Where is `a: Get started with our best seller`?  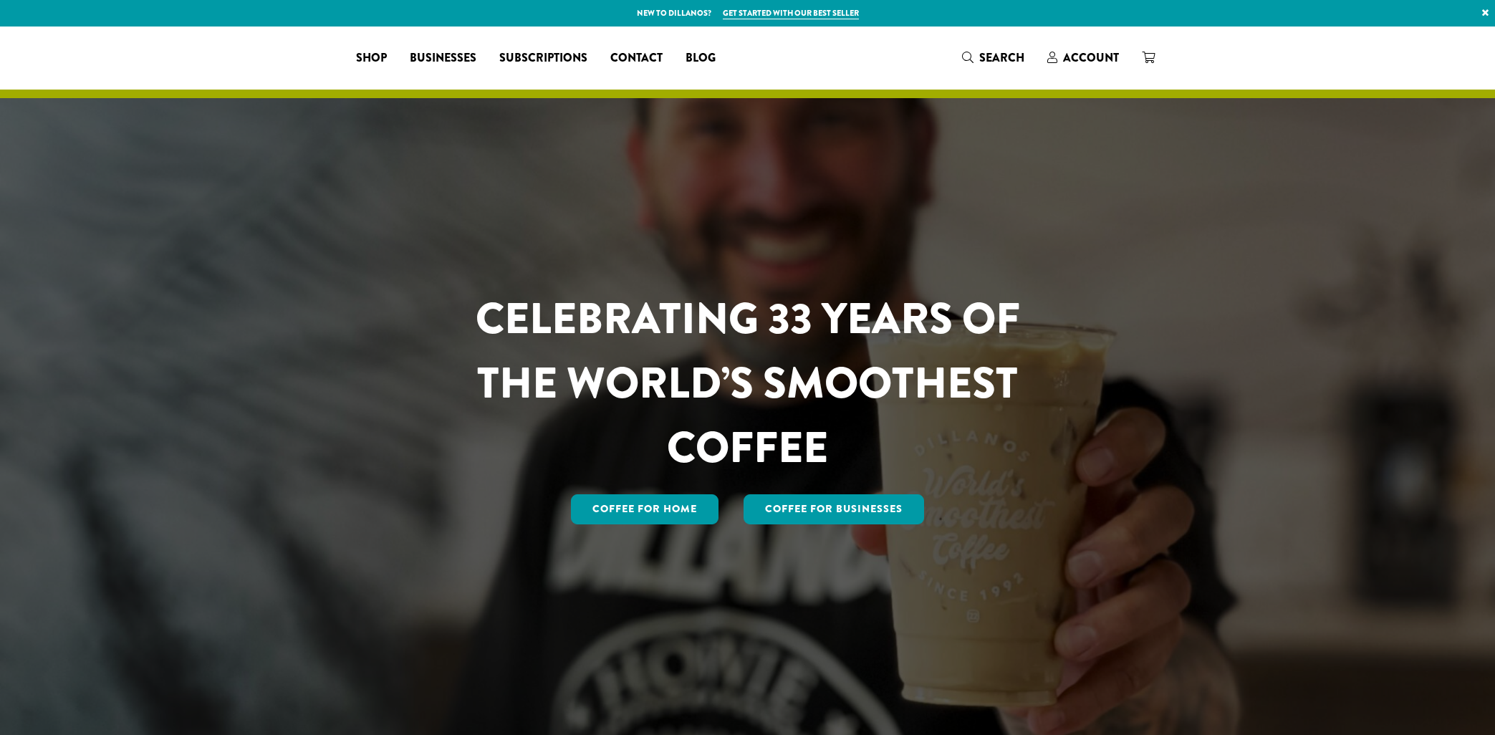
a: Get started with our best seller is located at coordinates (791, 13).